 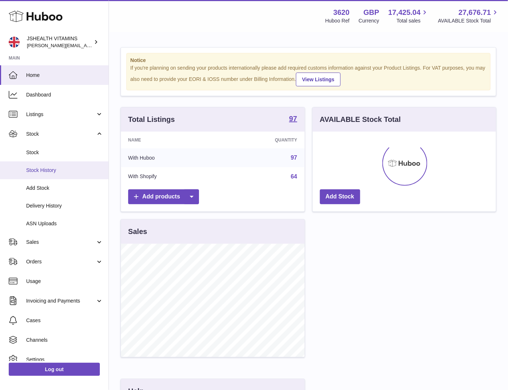 I want to click on strong: 3620, so click(x=341, y=12).